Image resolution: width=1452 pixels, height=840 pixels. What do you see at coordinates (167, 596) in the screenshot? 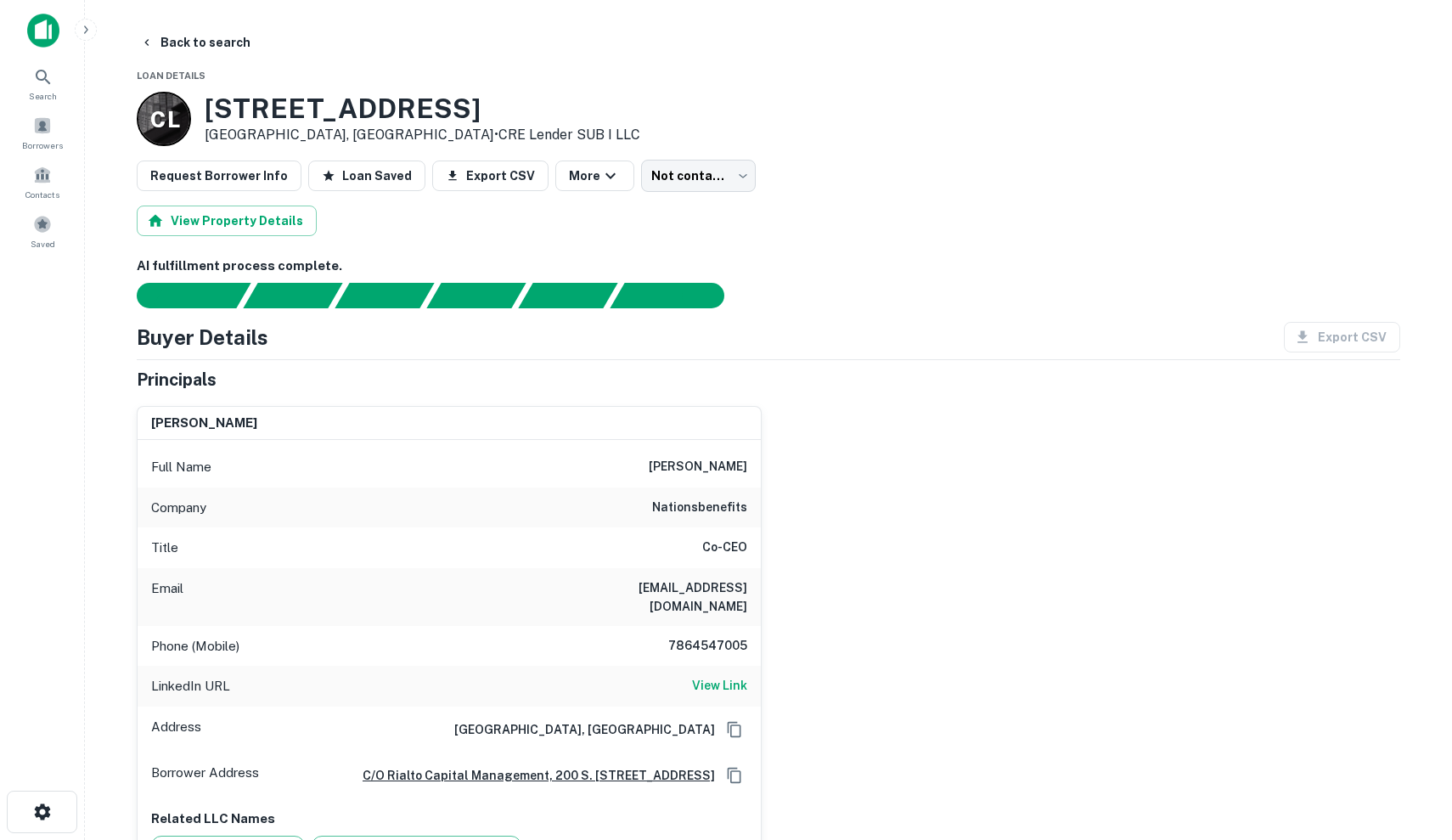
I see `p: Email` at bounding box center [167, 596].